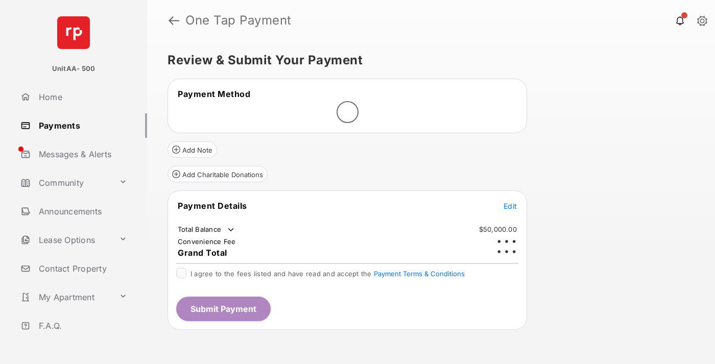  What do you see at coordinates (82, 154) in the screenshot?
I see `a: Messages & Alerts` at bounding box center [82, 154].